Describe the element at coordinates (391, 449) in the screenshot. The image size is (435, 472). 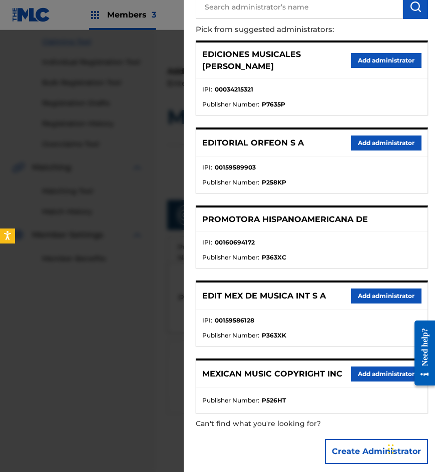
I see `div: Arrastrar` at that location.